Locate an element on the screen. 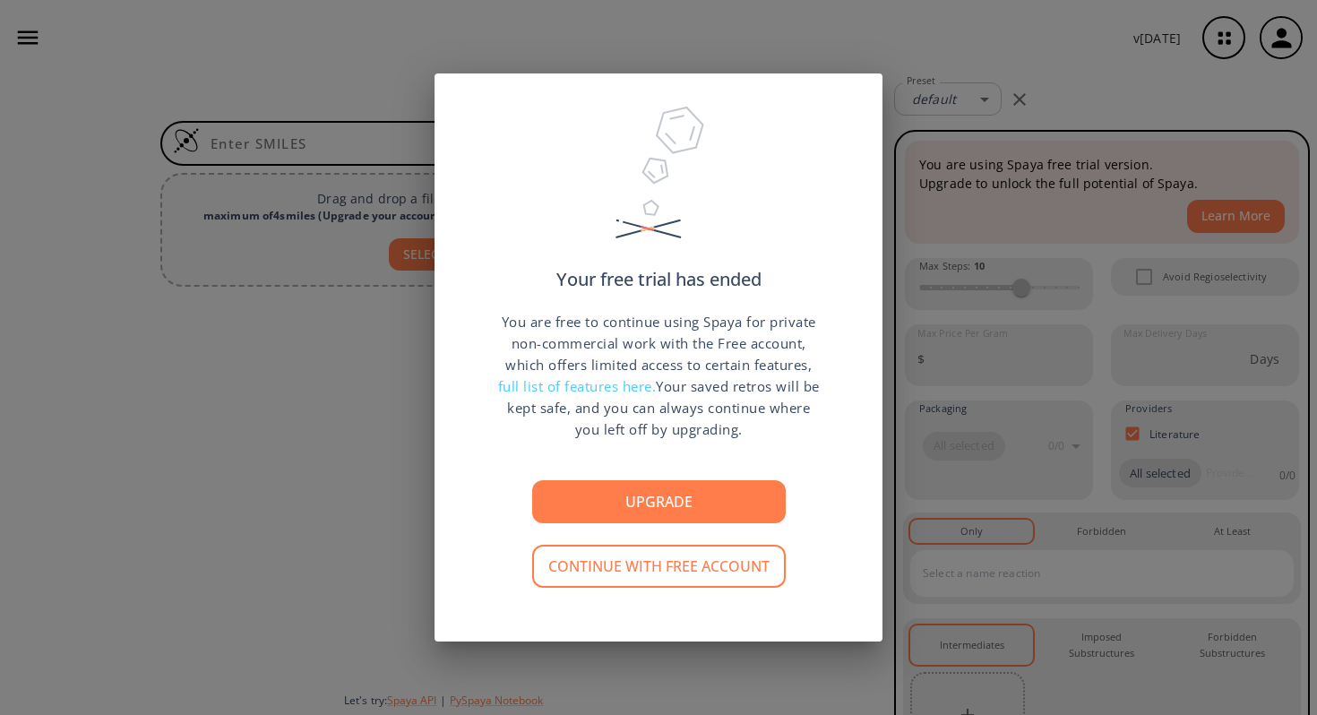 This screenshot has height=715, width=1317. button: Upgrade is located at coordinates (659, 502).